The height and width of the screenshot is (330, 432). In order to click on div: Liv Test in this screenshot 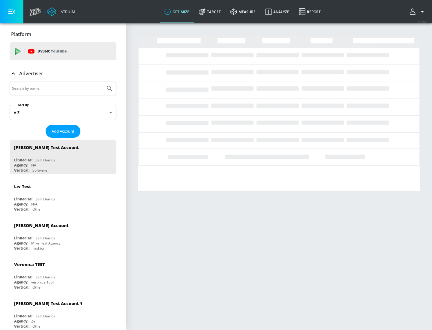, I will do `click(23, 186)`.